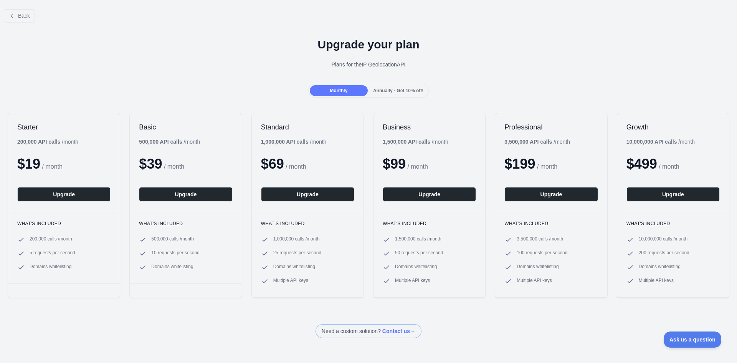 This screenshot has height=363, width=737. What do you see at coordinates (551, 127) in the screenshot?
I see `h2: Professional` at bounding box center [551, 127].